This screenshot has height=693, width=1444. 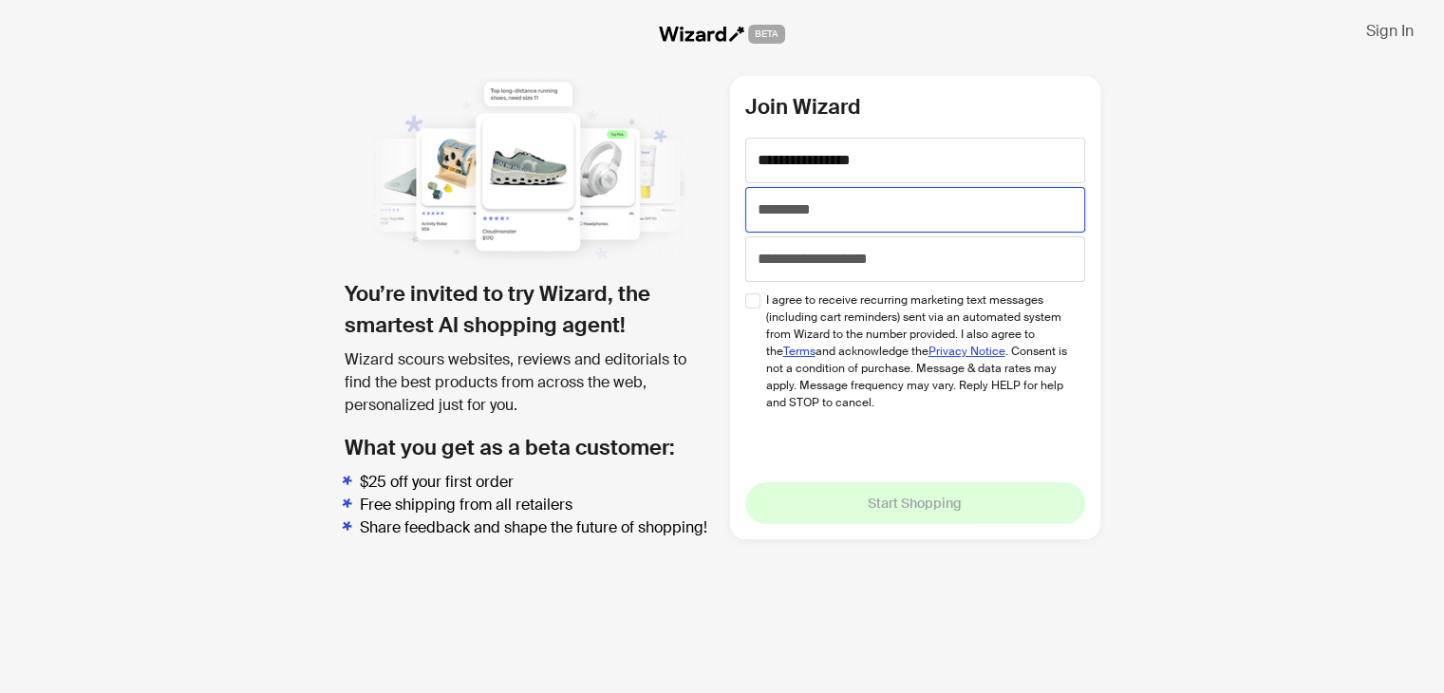 I want to click on h1: You’re invited to try Wizard, the smartest AI shopping agent!, so click(x=530, y=309).